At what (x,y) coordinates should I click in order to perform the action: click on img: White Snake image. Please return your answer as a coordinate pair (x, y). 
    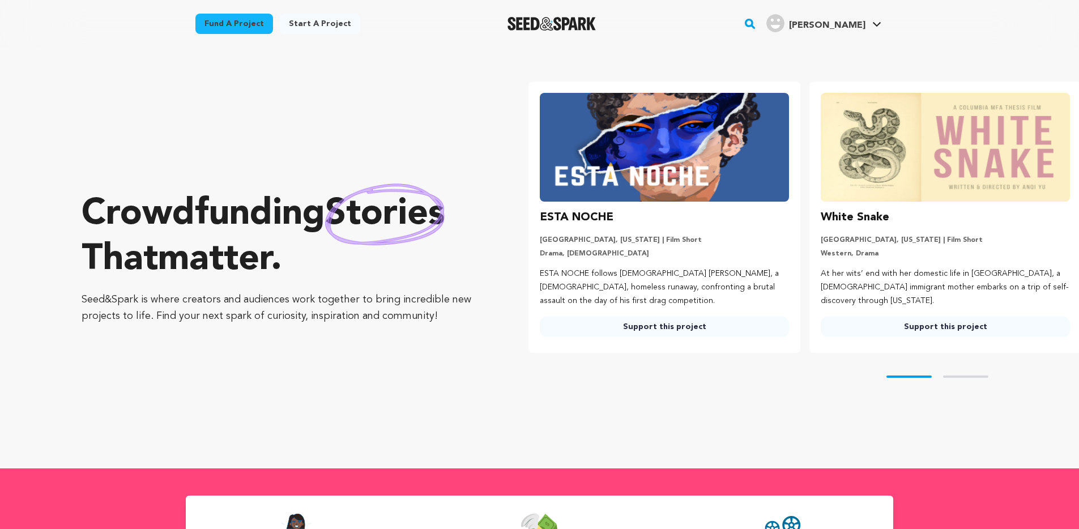
    Looking at the image, I should click on (946, 147).